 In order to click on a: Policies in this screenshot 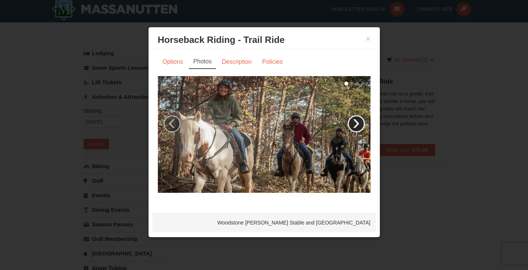, I will do `click(272, 62)`.